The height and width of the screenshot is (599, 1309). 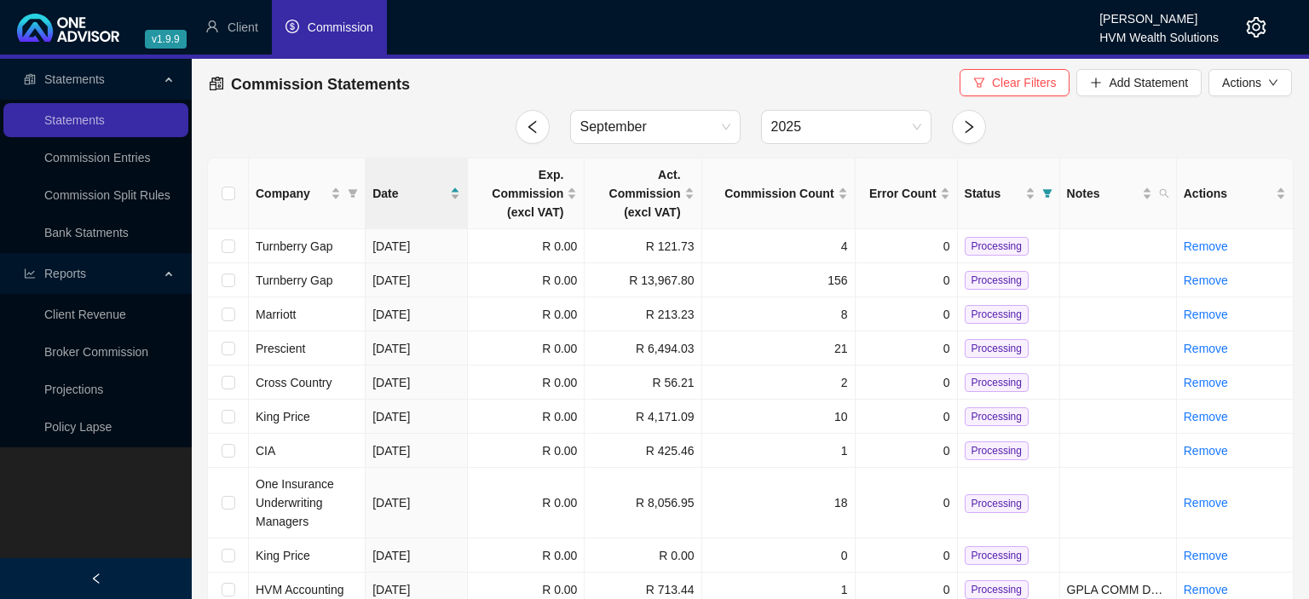 I want to click on span: user, so click(x=212, y=26).